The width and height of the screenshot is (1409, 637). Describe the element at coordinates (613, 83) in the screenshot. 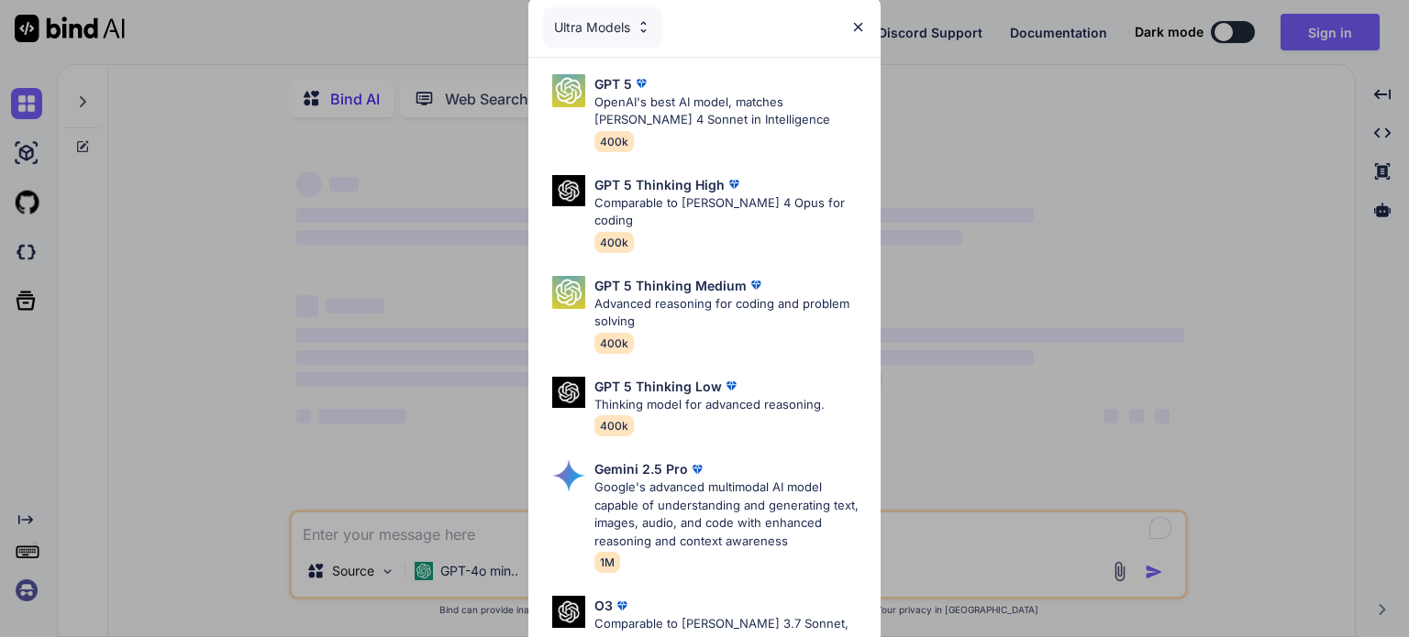

I see `p: GPT 5` at that location.